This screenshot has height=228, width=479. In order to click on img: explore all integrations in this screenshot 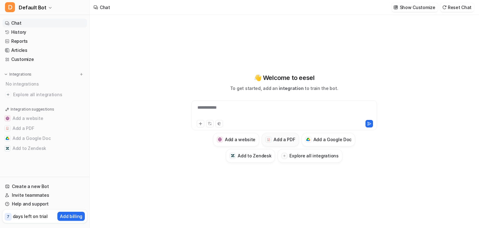, I will do `click(8, 95)`.